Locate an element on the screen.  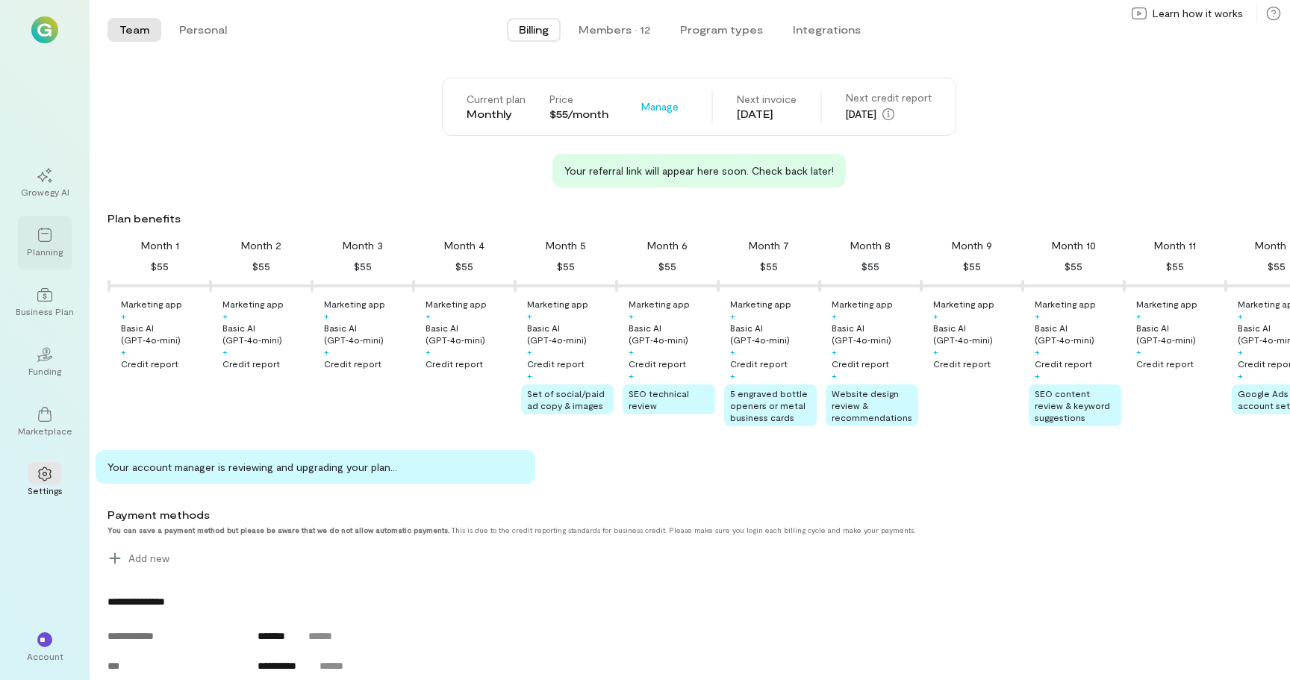
a: Business Plan is located at coordinates (45, 302).